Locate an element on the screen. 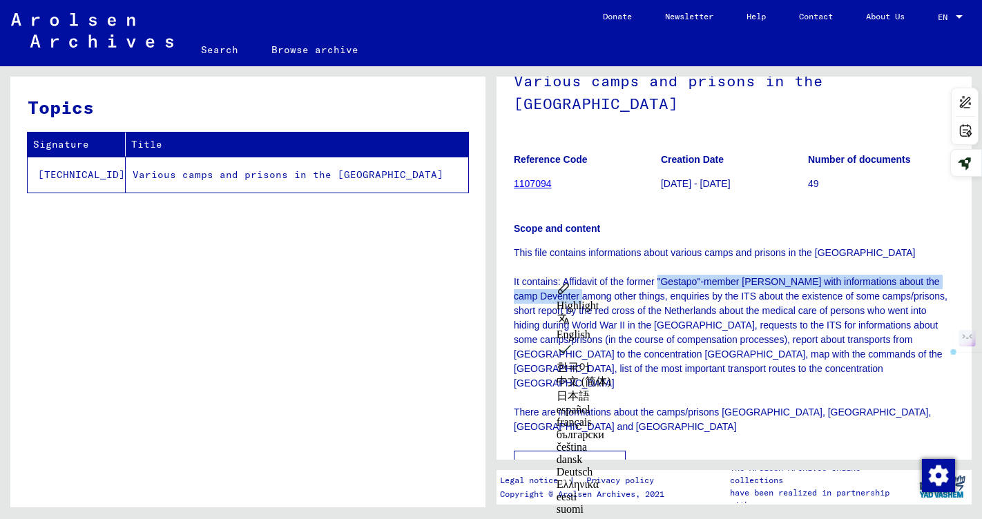 This screenshot has width=982, height=519. div: dansk is located at coordinates (639, 460).